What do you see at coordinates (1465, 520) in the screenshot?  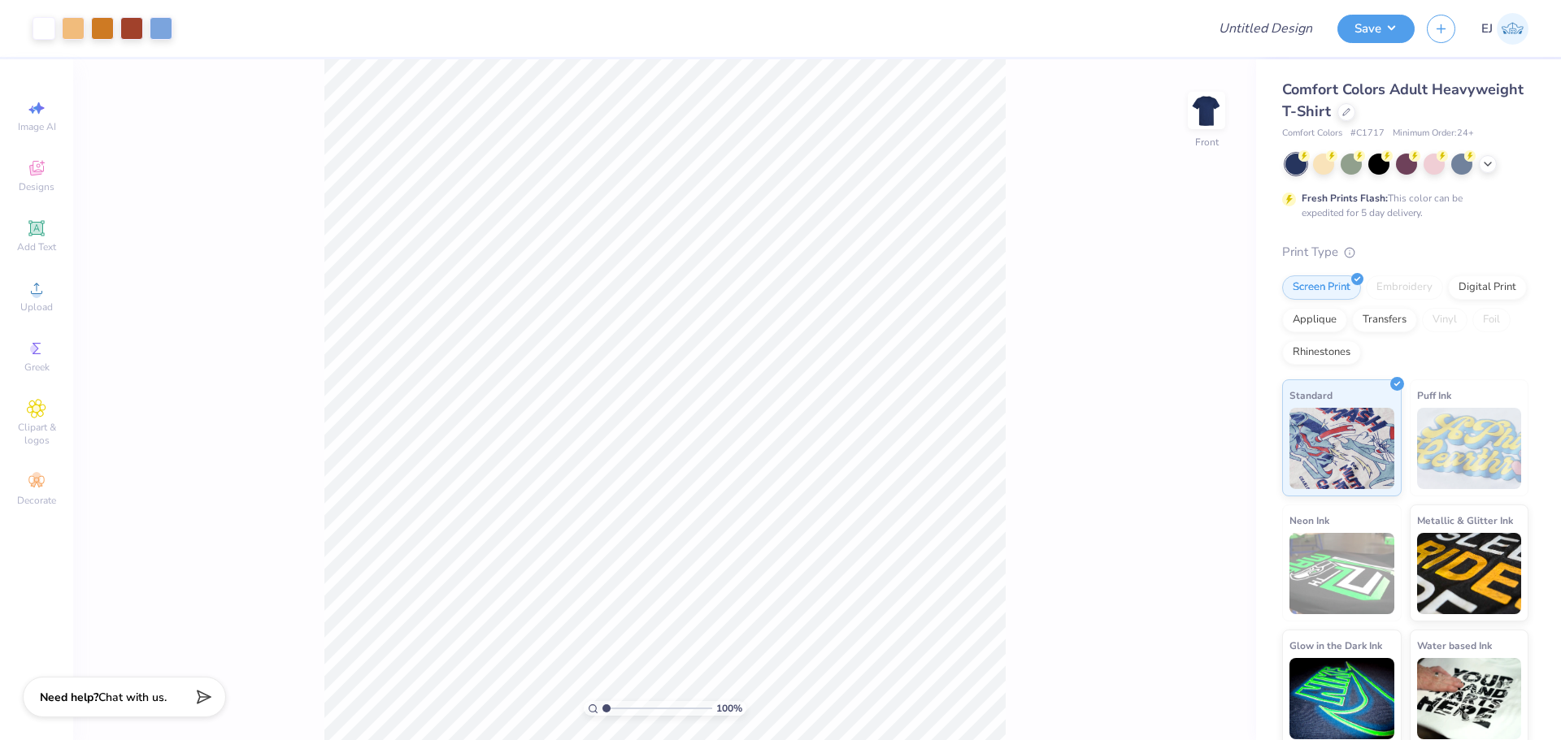 I see `span: Metallic & Glitter Ink` at bounding box center [1465, 520].